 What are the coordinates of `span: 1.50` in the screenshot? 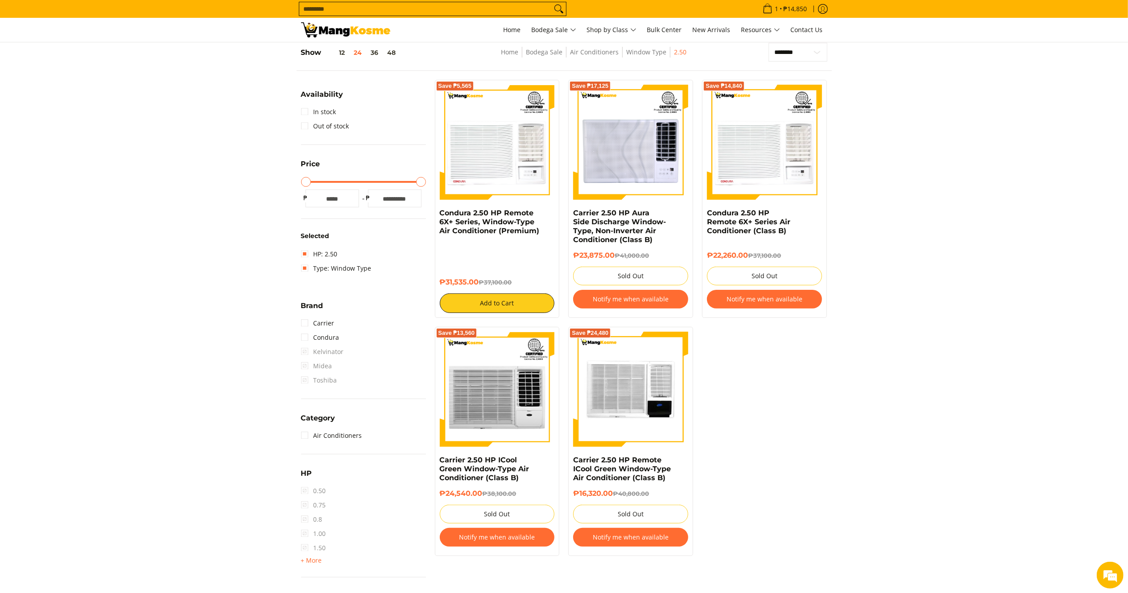 It's located at (314, 548).